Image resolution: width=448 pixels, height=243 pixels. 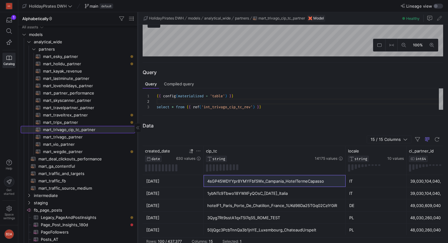 I want to click on span: main, so click(x=94, y=6).